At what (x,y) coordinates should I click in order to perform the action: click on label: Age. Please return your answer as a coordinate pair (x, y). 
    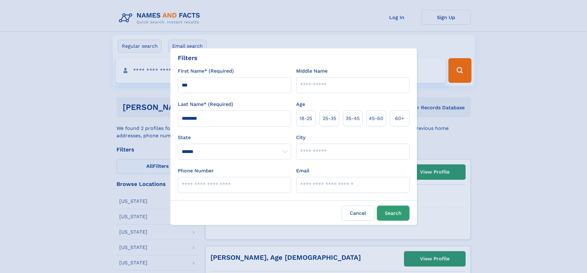
    Looking at the image, I should click on (300, 104).